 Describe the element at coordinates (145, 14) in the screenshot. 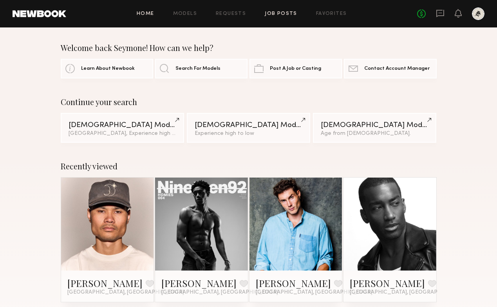

I see `a: Home` at that location.